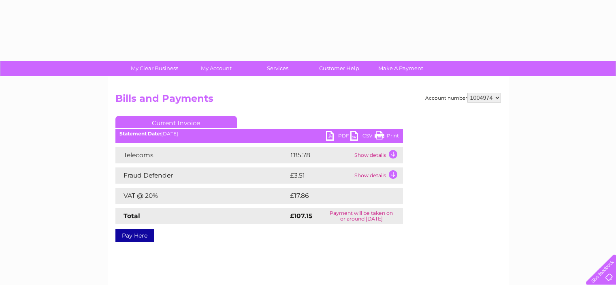 Image resolution: width=616 pixels, height=285 pixels. What do you see at coordinates (154, 68) in the screenshot?
I see `a: My Clear Business` at bounding box center [154, 68].